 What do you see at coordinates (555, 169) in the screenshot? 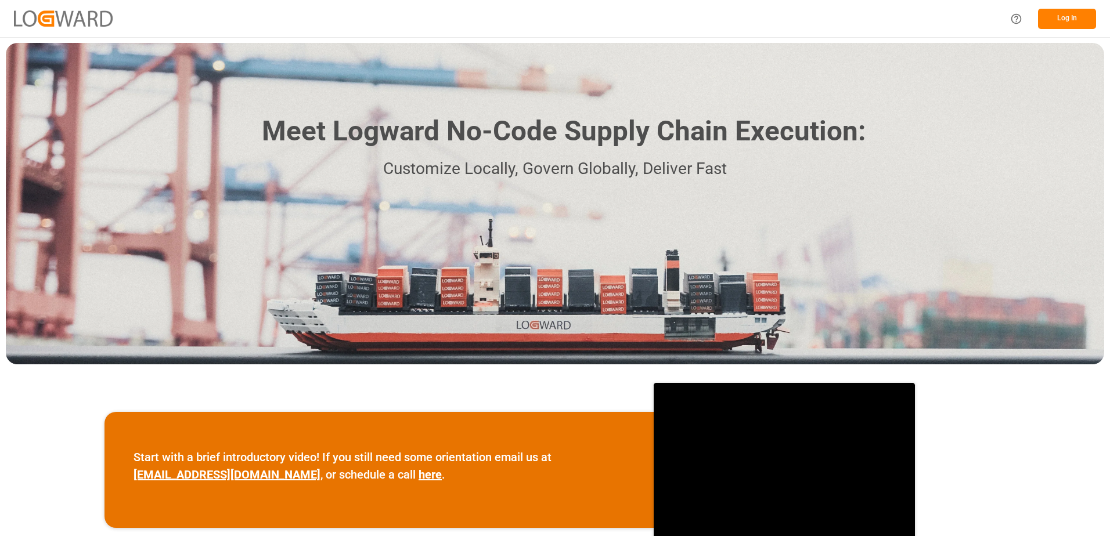
I see `p: Customize Locally, Govern Globally, Deliver Fast` at bounding box center [555, 169].